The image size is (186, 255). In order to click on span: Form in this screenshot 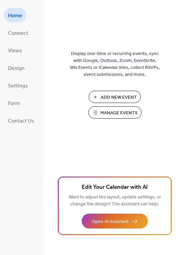, I will do `click(14, 103)`.